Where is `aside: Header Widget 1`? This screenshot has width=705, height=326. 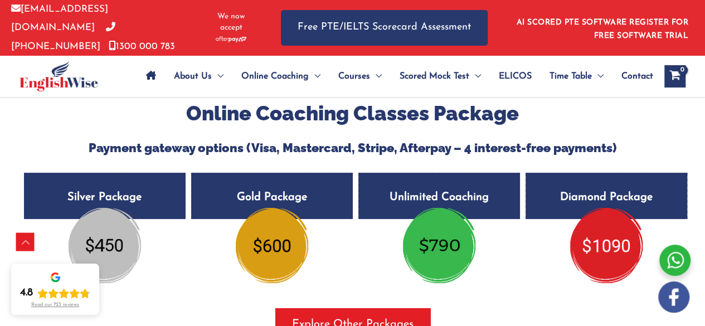
aside: Header Widget 1 is located at coordinates (602, 27).